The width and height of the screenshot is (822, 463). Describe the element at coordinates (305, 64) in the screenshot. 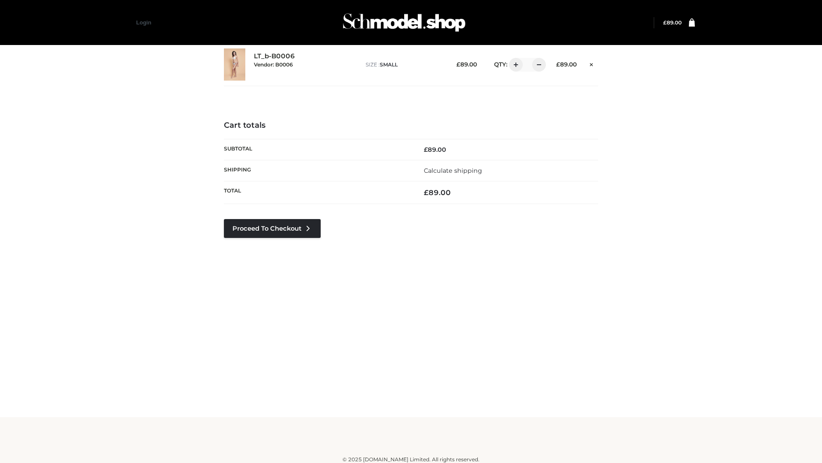

I see `div: LT_b-B0006` at that location.